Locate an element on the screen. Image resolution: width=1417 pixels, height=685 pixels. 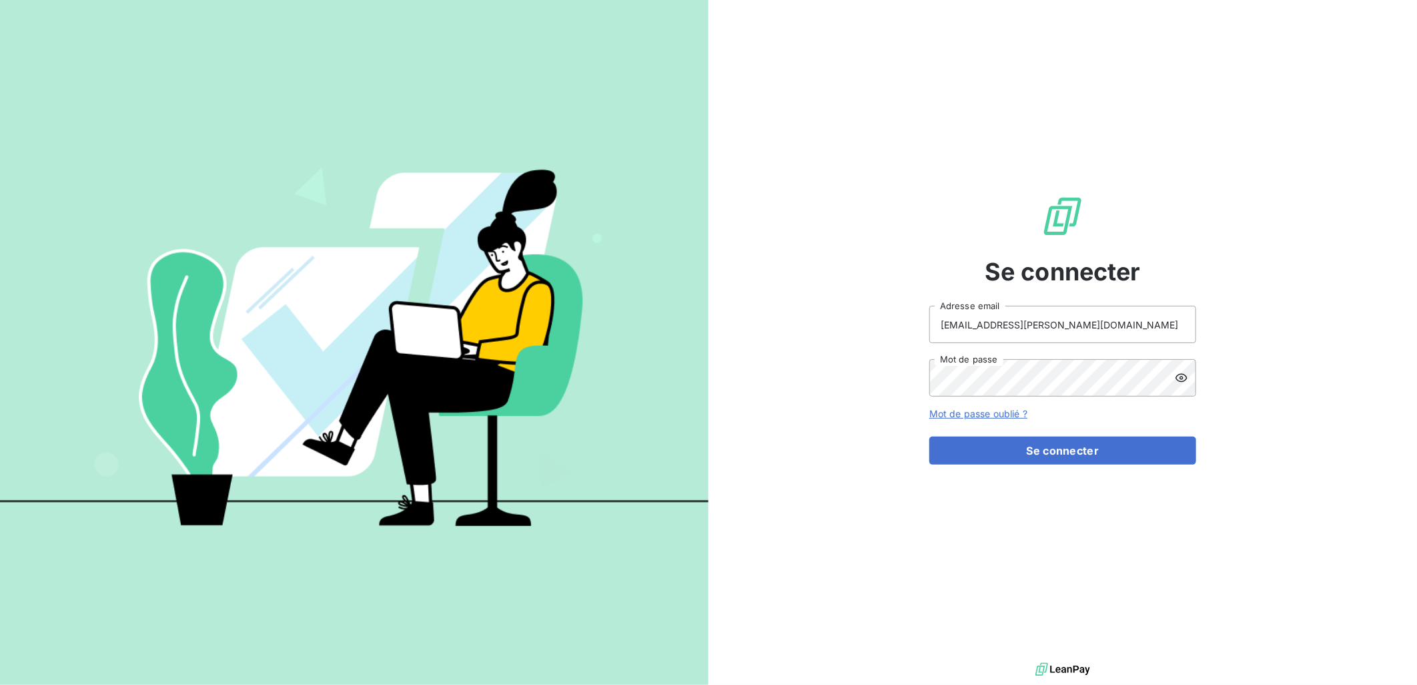
img: Logo LeanPay is located at coordinates (1063, 216).